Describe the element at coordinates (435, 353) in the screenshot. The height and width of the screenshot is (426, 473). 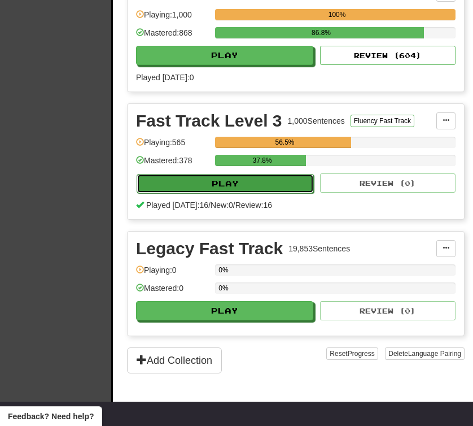
I see `span: Language Pairing` at that location.